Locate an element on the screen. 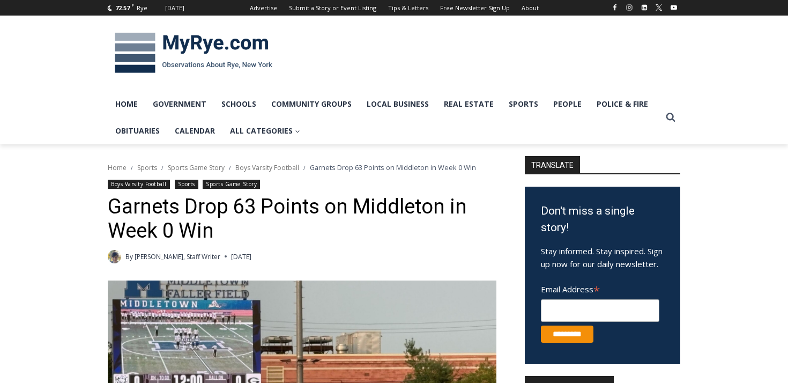 The width and height of the screenshot is (788, 383). strong: TRANSLATE is located at coordinates (552, 165).